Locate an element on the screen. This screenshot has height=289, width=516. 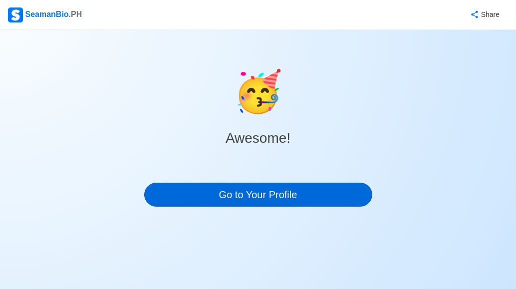
h3: Awesome! is located at coordinates (258, 138).